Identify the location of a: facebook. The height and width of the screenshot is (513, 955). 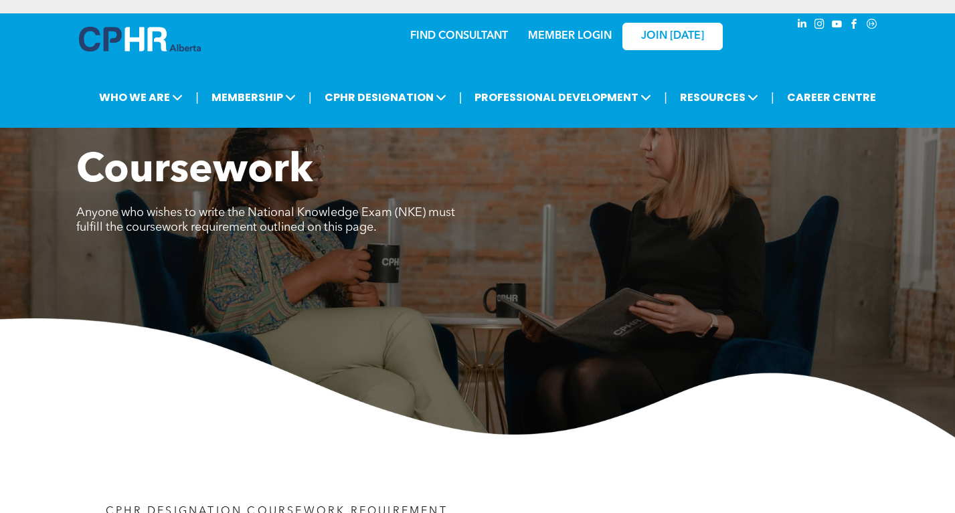
(854, 25).